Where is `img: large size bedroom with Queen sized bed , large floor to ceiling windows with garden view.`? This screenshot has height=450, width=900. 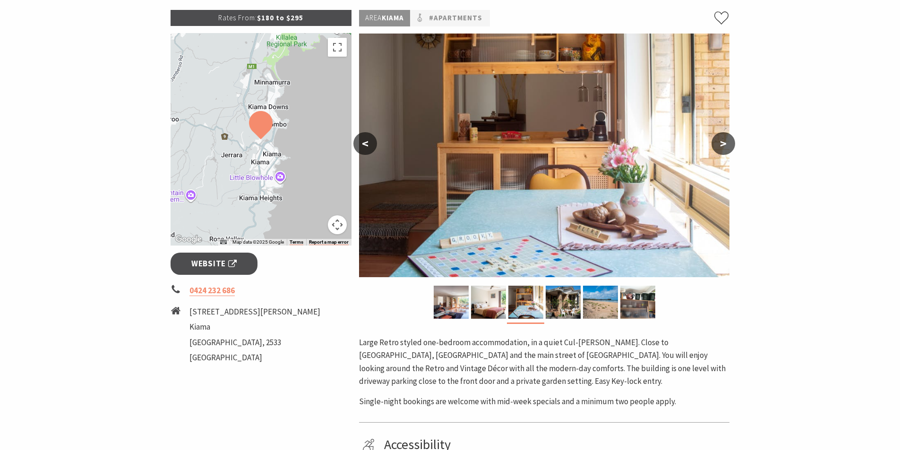
img: large size bedroom with Queen sized bed , large floor to ceiling windows with garden view. is located at coordinates (489, 302).